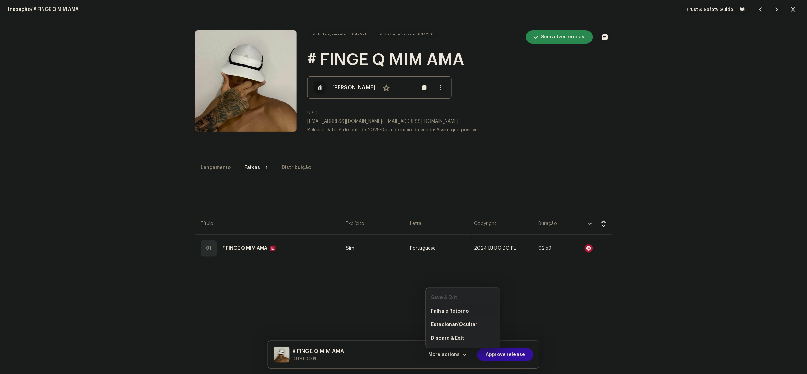  What do you see at coordinates (506, 355) in the screenshot?
I see `span: Approve release` at bounding box center [506, 355].